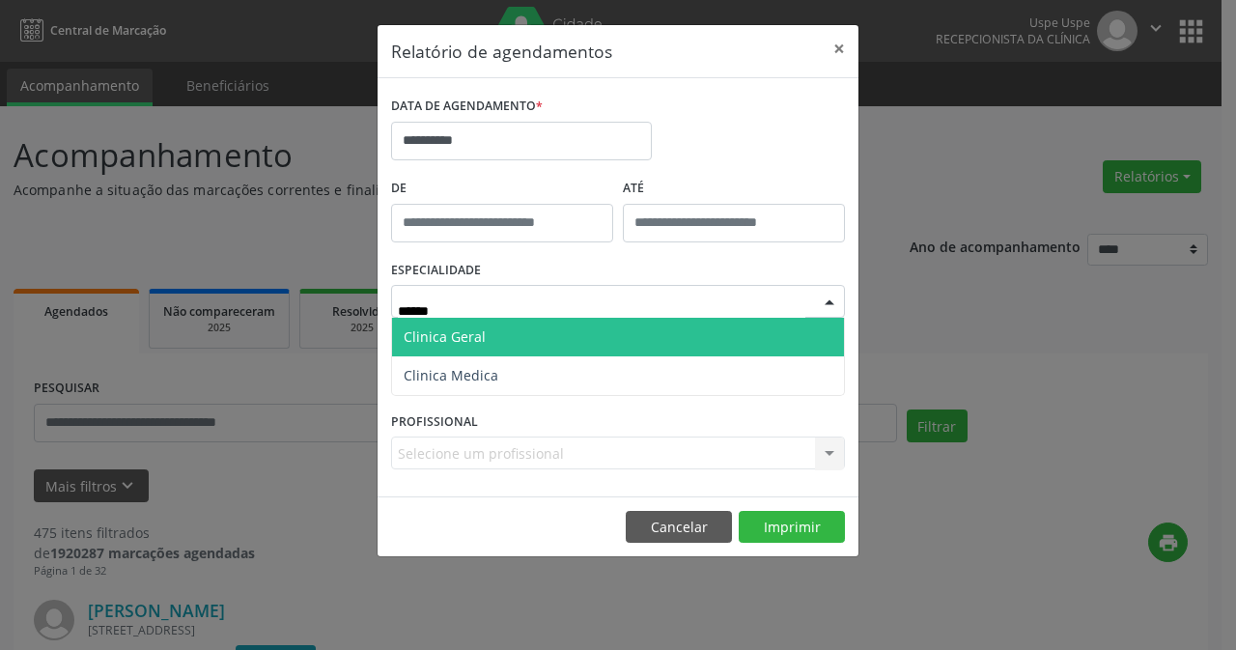 The image size is (1236, 650). Describe the element at coordinates (839, 48) in the screenshot. I see `button: Close` at that location.